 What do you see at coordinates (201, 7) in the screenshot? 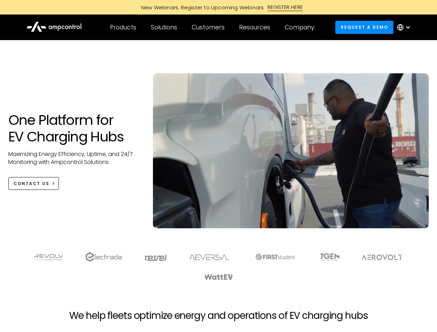
I see `div: New Webinars: Register to Upcoming Webinars` at bounding box center [201, 7].